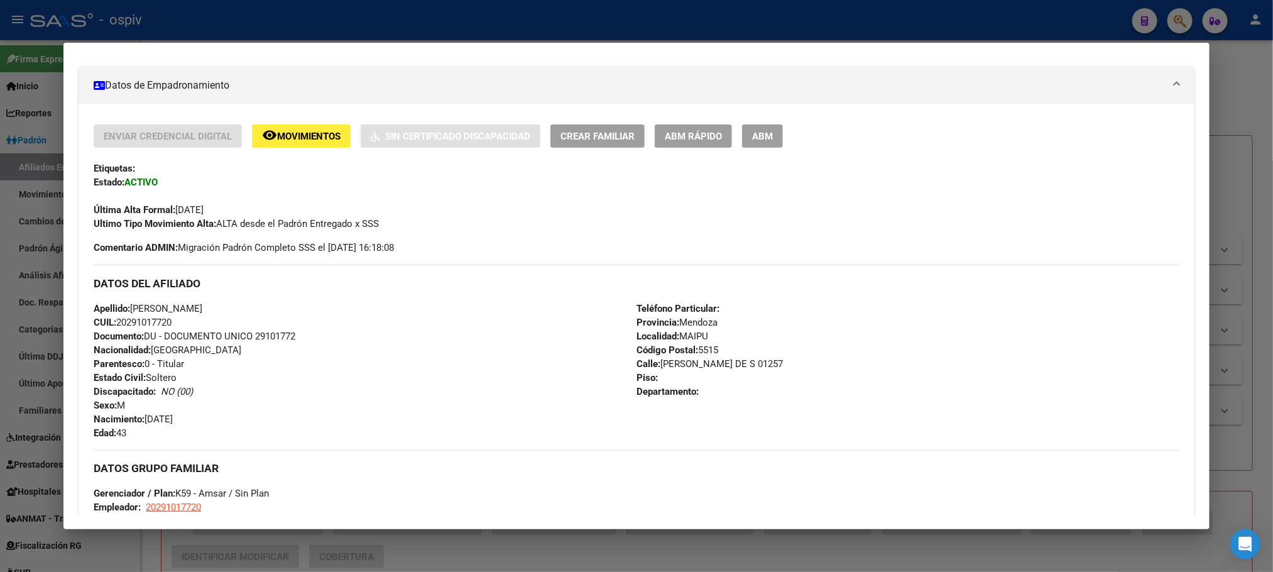  I want to click on strong: Documento:, so click(119, 336).